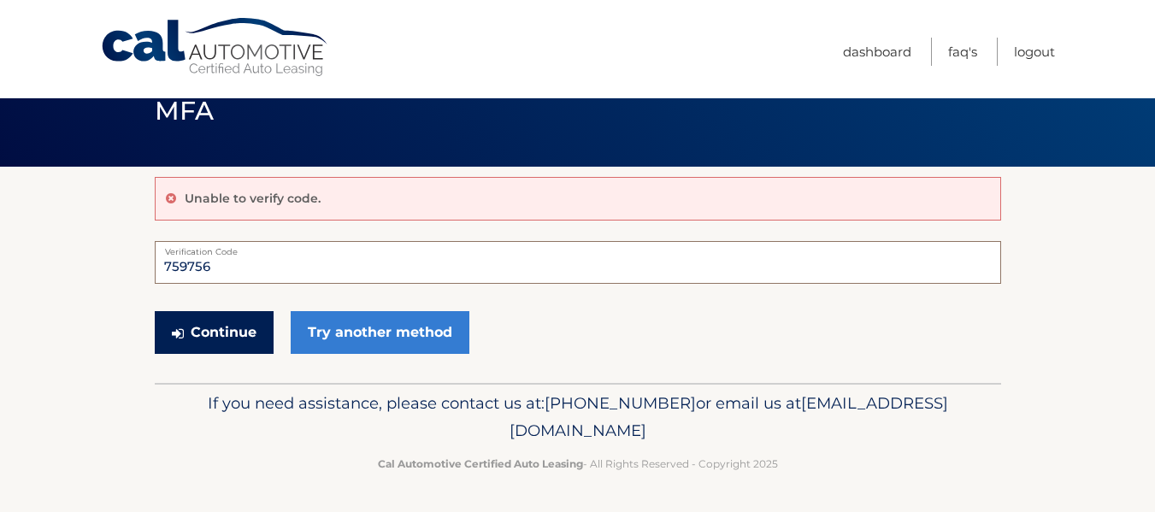 The width and height of the screenshot is (1155, 512). What do you see at coordinates (578, 463) in the screenshot?
I see `p: - All Rights Reserved - Copyright 2025` at bounding box center [578, 463].